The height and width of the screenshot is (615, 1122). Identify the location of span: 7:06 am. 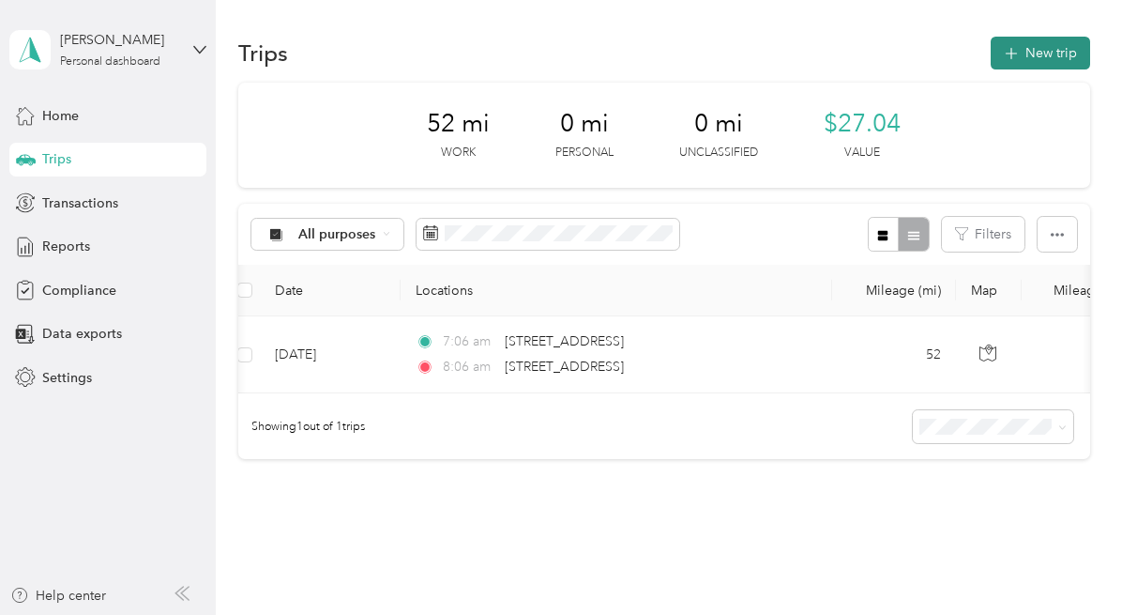
(469, 342).